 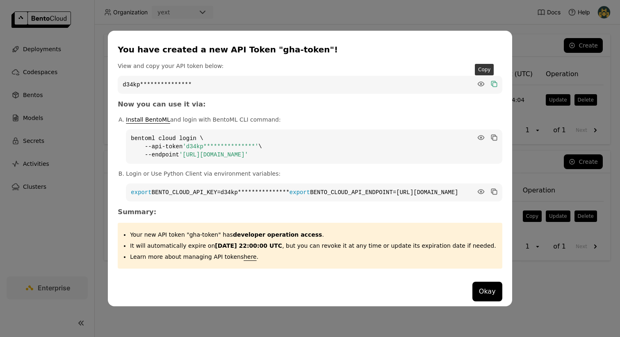 I want to click on button: Okay, so click(x=487, y=292).